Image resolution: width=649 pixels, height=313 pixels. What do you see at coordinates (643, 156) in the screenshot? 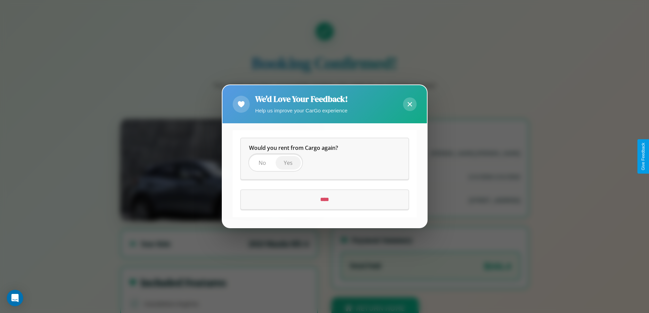
I see `div: Give Feedback` at bounding box center [643, 156].